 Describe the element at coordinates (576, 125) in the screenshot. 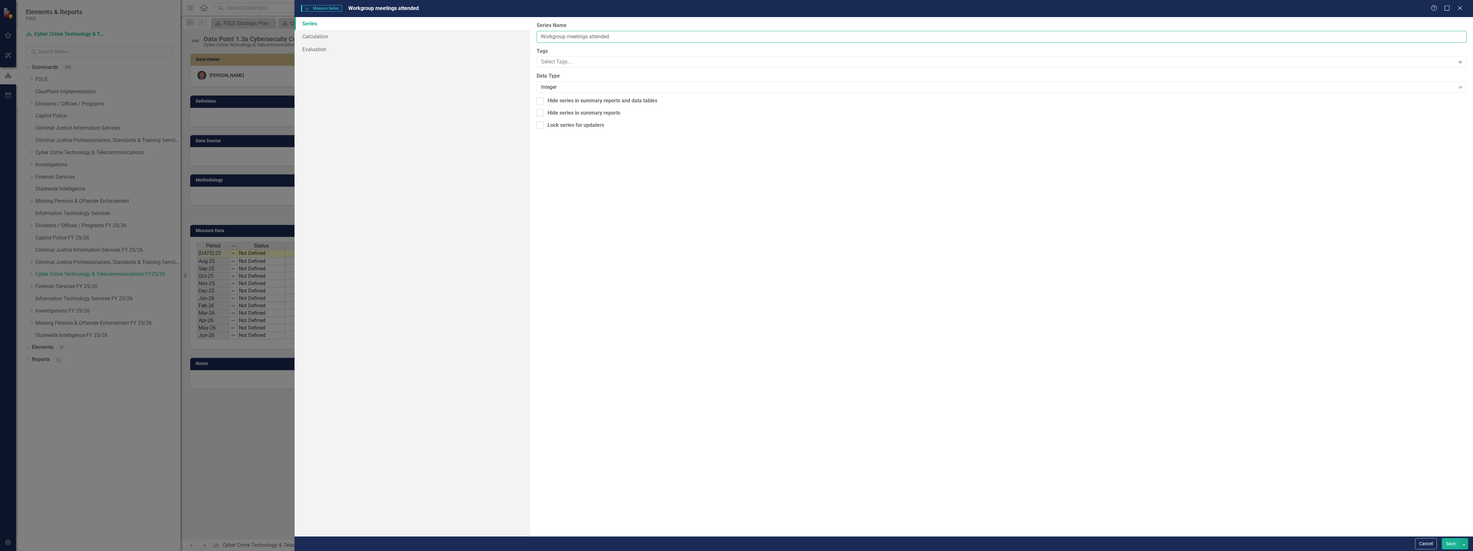

I see `div: Lock series for updaters` at that location.